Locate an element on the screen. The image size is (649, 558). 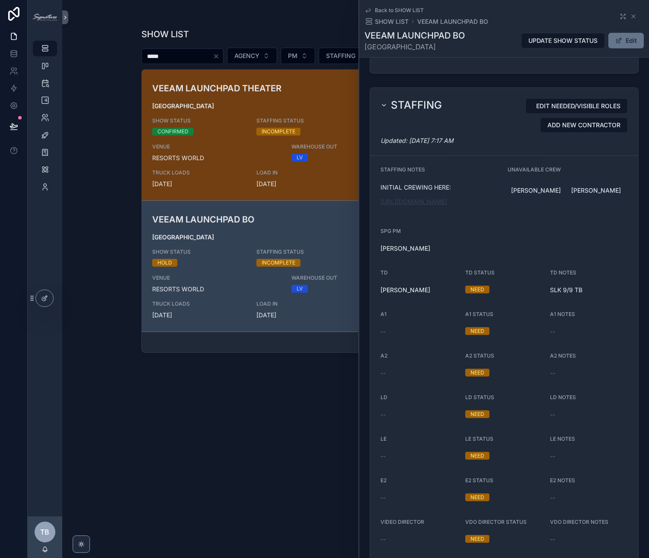
span: A1 STATUS is located at coordinates (479, 314).